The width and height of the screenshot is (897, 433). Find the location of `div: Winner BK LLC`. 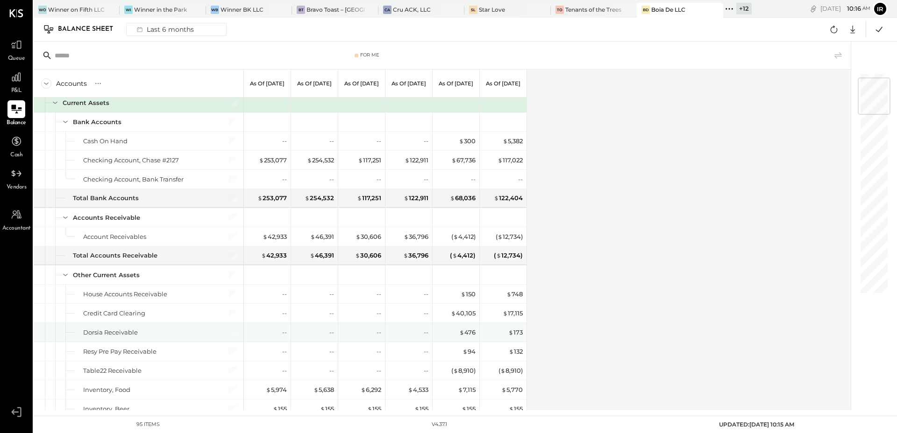

div: Winner BK LLC is located at coordinates (242, 9).